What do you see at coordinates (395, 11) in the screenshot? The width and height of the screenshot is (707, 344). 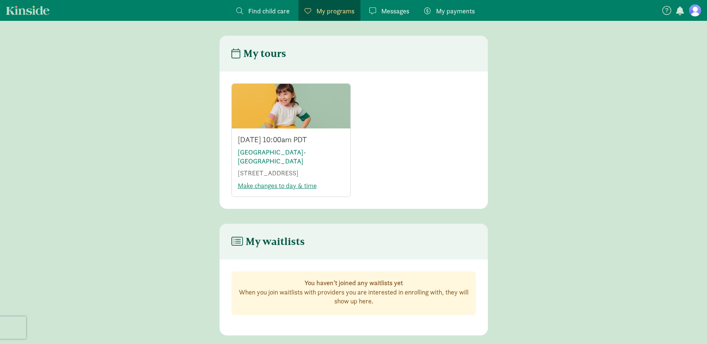 I see `span: Messages` at bounding box center [395, 11].